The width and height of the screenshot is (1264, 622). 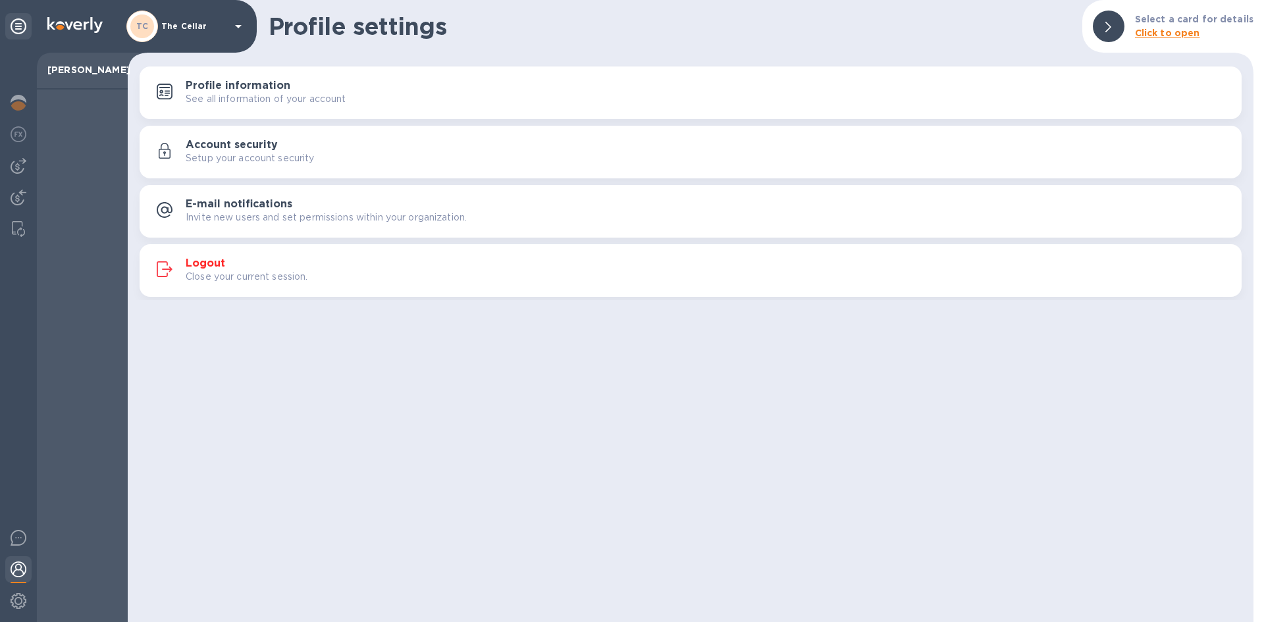 What do you see at coordinates (691, 93) in the screenshot?
I see `button: Profile informationSee all information of your account` at bounding box center [691, 93].